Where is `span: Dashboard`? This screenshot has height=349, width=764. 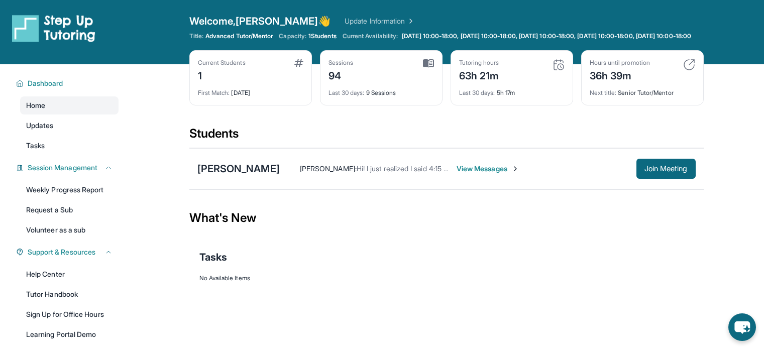 span: Dashboard is located at coordinates (45, 83).